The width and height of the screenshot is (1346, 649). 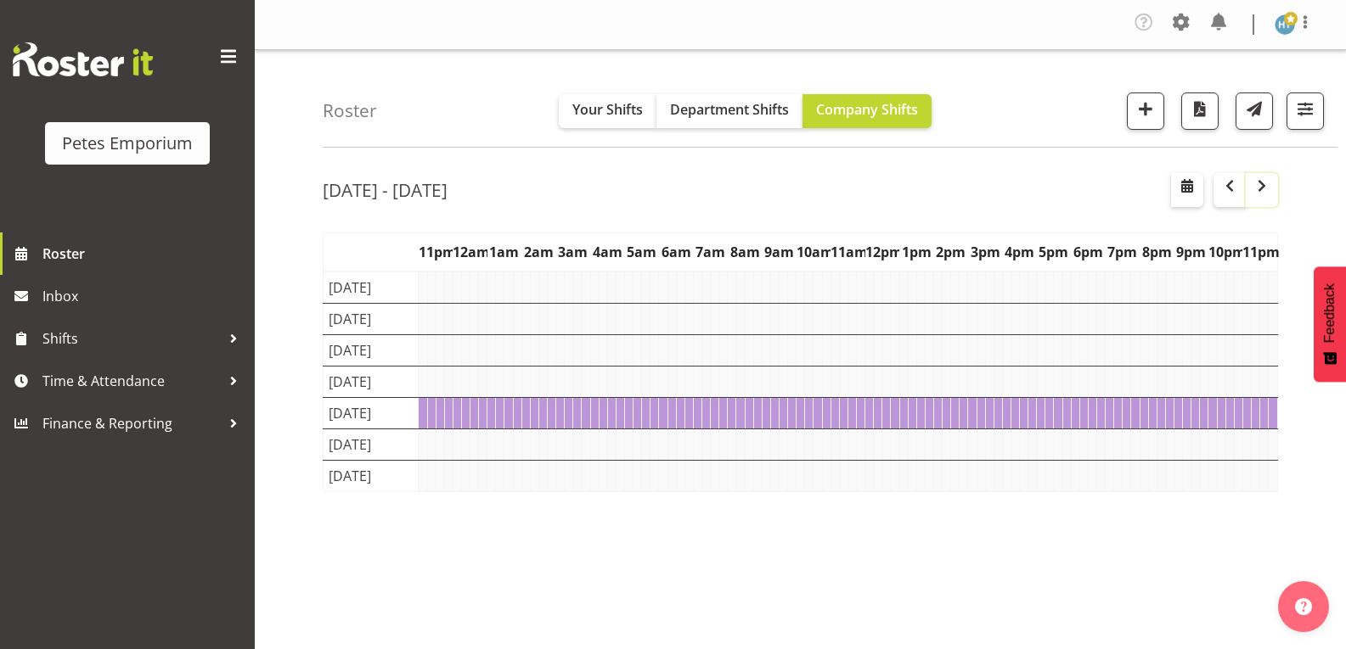 I want to click on th: 5pm, so click(x=1054, y=253).